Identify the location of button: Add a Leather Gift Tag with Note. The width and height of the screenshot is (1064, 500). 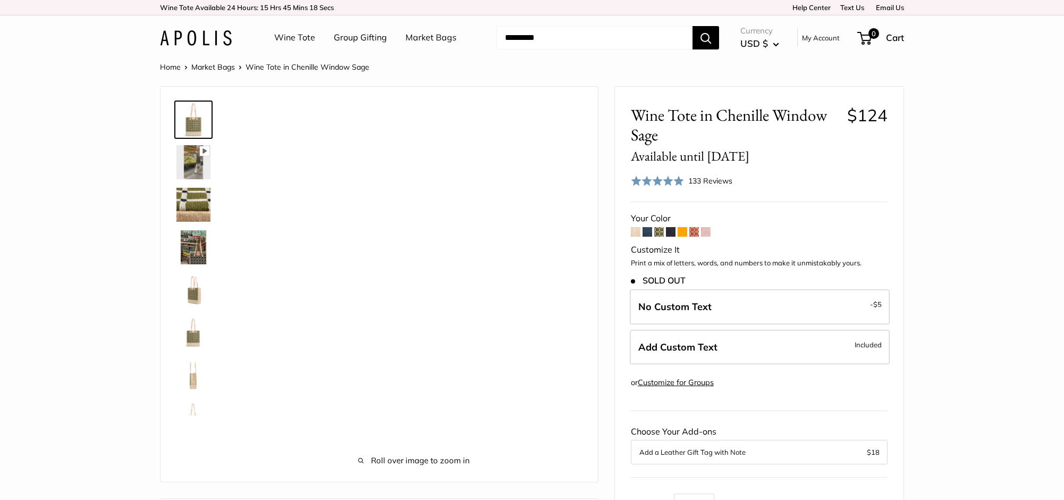
(759, 452).